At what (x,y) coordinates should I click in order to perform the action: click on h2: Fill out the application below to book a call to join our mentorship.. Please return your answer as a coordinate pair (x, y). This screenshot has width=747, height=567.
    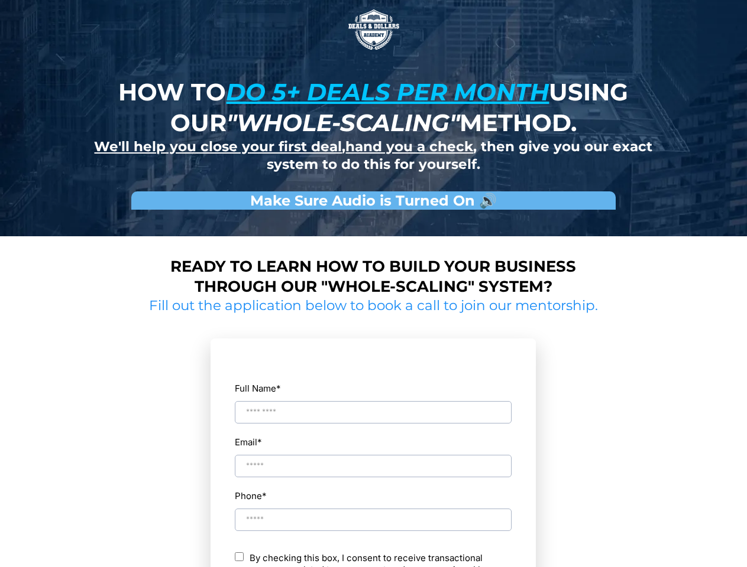
    Looking at the image, I should click on (374, 306).